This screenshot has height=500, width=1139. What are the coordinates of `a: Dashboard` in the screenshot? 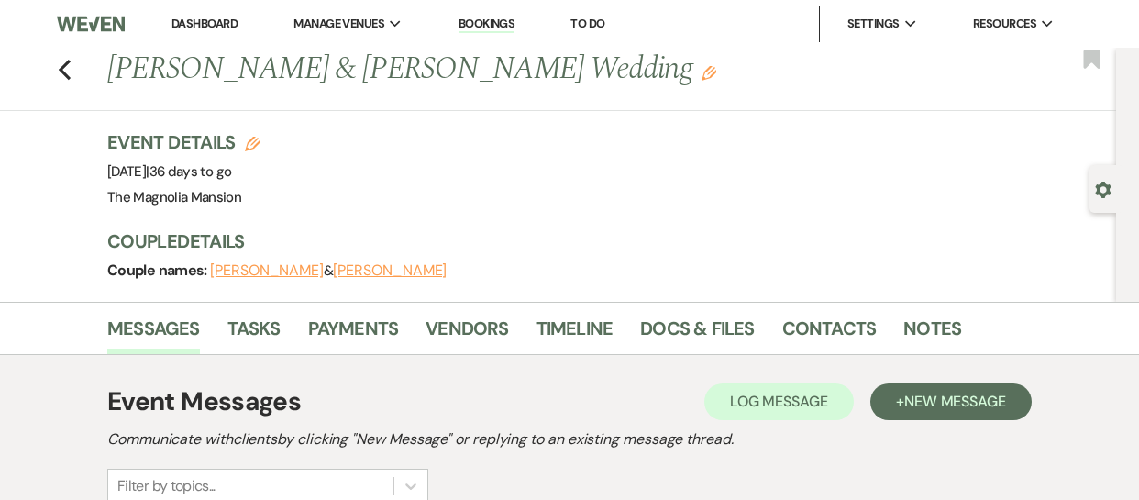 It's located at (205, 23).